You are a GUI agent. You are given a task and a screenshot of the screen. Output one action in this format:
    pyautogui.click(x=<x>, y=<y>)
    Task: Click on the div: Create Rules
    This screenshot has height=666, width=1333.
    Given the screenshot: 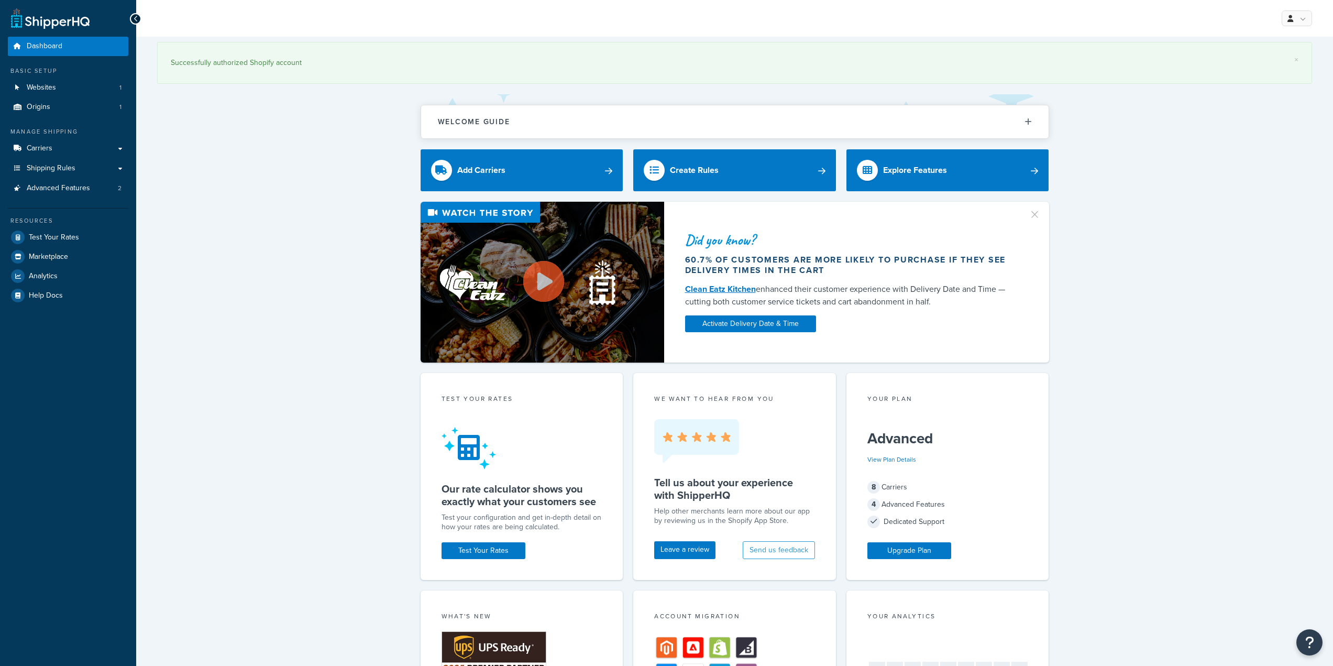 What is the action you would take?
    pyautogui.click(x=694, y=170)
    